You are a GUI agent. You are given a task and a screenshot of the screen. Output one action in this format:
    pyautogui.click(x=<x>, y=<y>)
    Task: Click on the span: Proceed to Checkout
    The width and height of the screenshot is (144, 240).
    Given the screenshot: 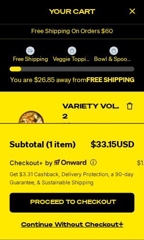 What is the action you would take?
    pyautogui.click(x=72, y=202)
    